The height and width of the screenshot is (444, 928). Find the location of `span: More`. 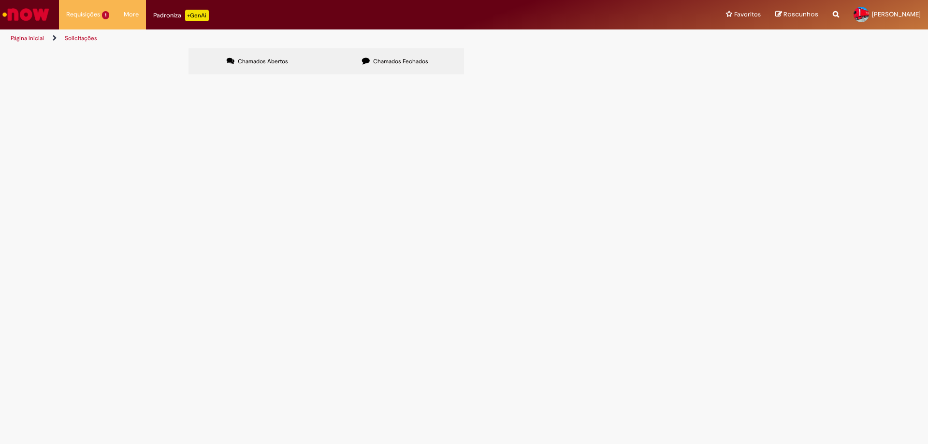

span: More is located at coordinates (131, 15).